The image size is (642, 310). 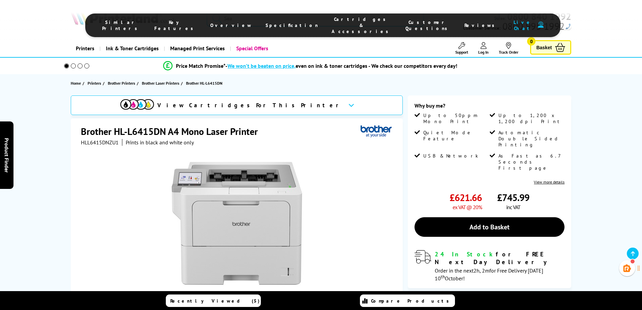 What do you see at coordinates (121, 25) in the screenshot?
I see `span: Similar Printers` at bounding box center [121, 25].